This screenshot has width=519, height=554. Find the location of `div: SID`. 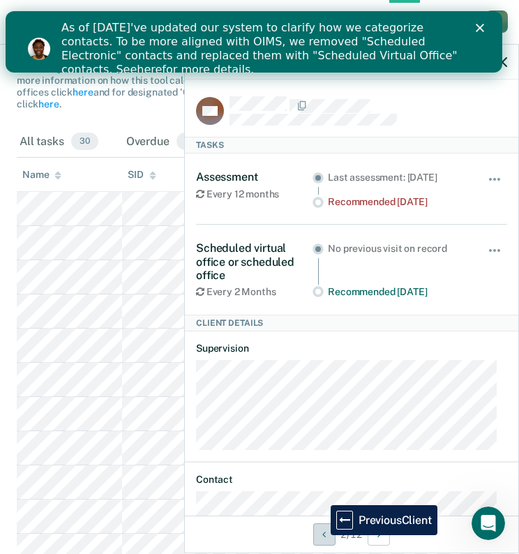

div: SID is located at coordinates (142, 174).